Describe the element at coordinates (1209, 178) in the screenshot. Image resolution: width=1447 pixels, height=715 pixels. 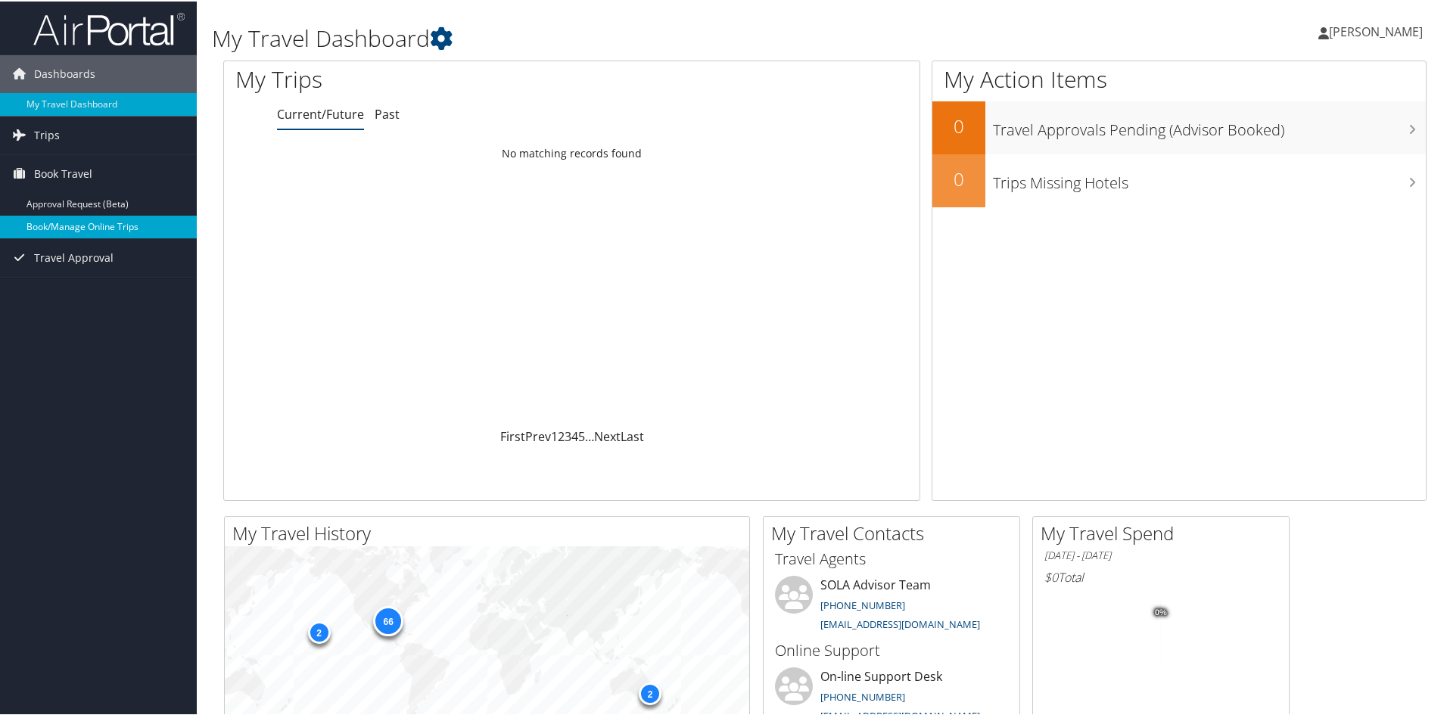
I see `h3: Trips Missing Hotels` at that location.